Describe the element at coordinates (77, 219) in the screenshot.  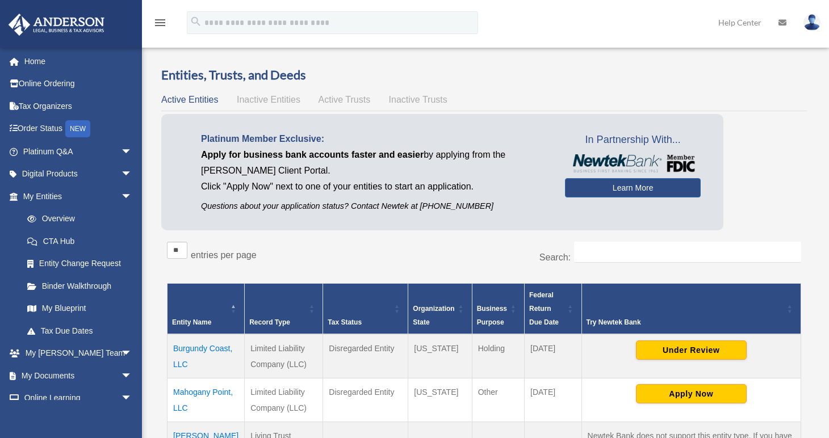
I see `a: Overview` at that location.